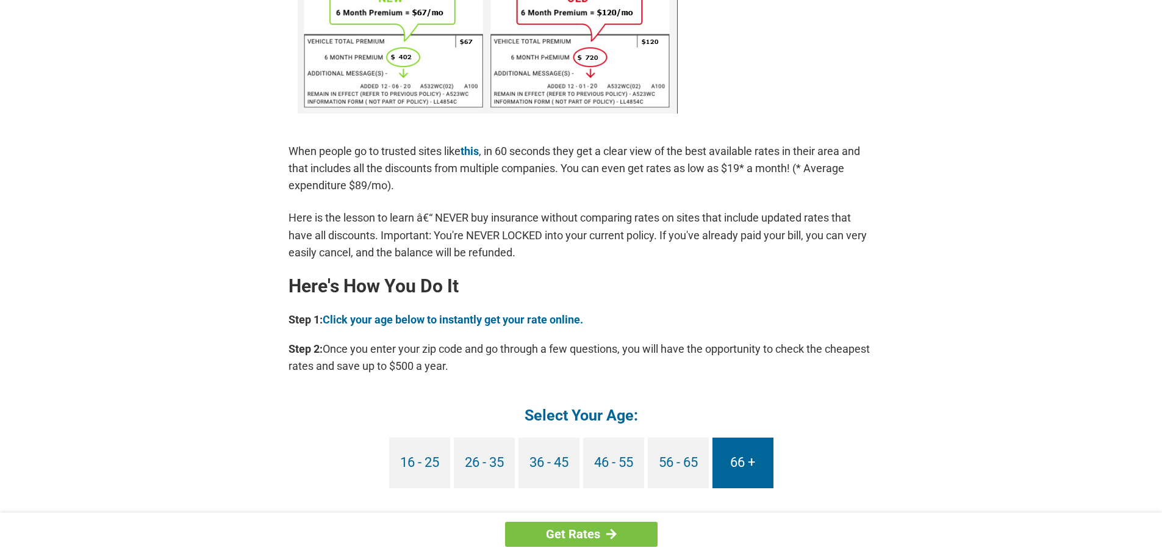 This screenshot has width=1162, height=556. Describe the element at coordinates (743, 462) in the screenshot. I see `a: 66 +` at that location.